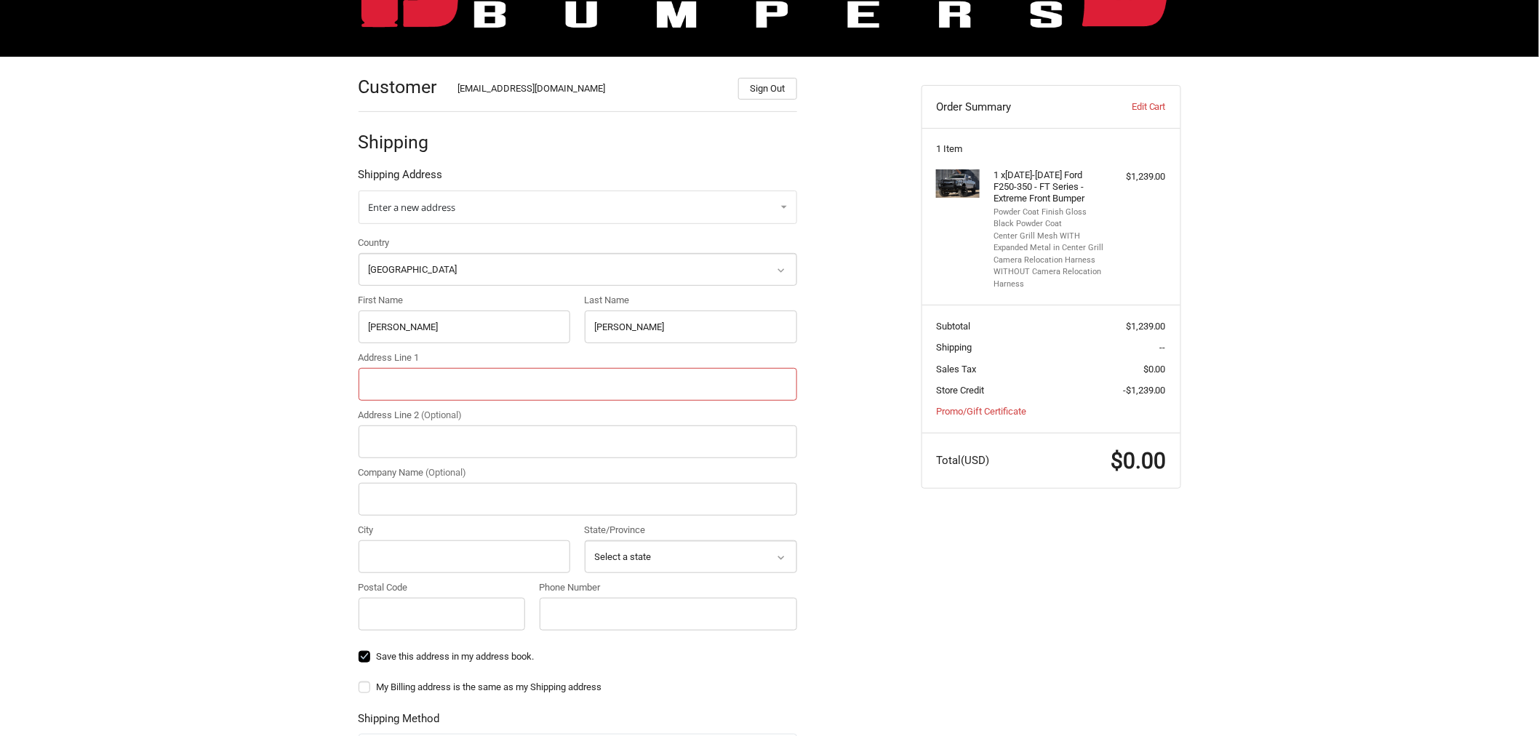 The image size is (1539, 736). What do you see at coordinates (691, 530) in the screenshot?
I see `label: State/Province` at bounding box center [691, 530].